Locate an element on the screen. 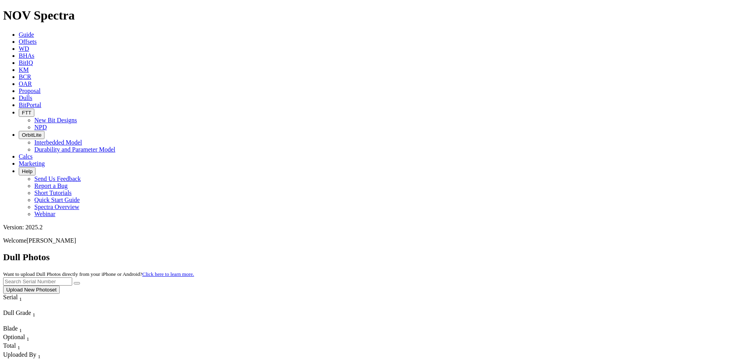 This screenshot has height=361, width=746. span: Proposal is located at coordinates (30, 91).